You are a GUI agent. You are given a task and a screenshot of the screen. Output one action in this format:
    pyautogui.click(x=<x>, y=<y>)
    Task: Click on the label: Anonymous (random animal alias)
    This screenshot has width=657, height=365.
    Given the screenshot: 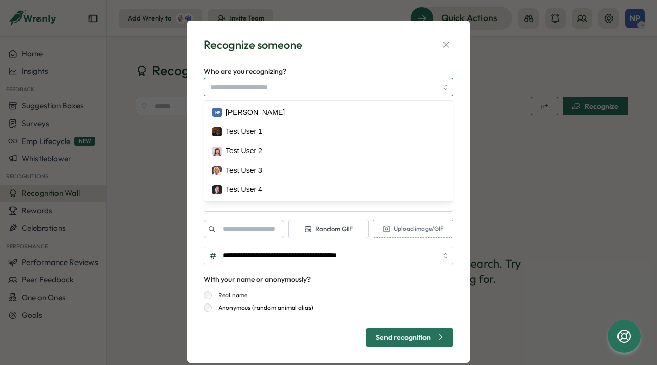 What is the action you would take?
    pyautogui.click(x=262, y=308)
    